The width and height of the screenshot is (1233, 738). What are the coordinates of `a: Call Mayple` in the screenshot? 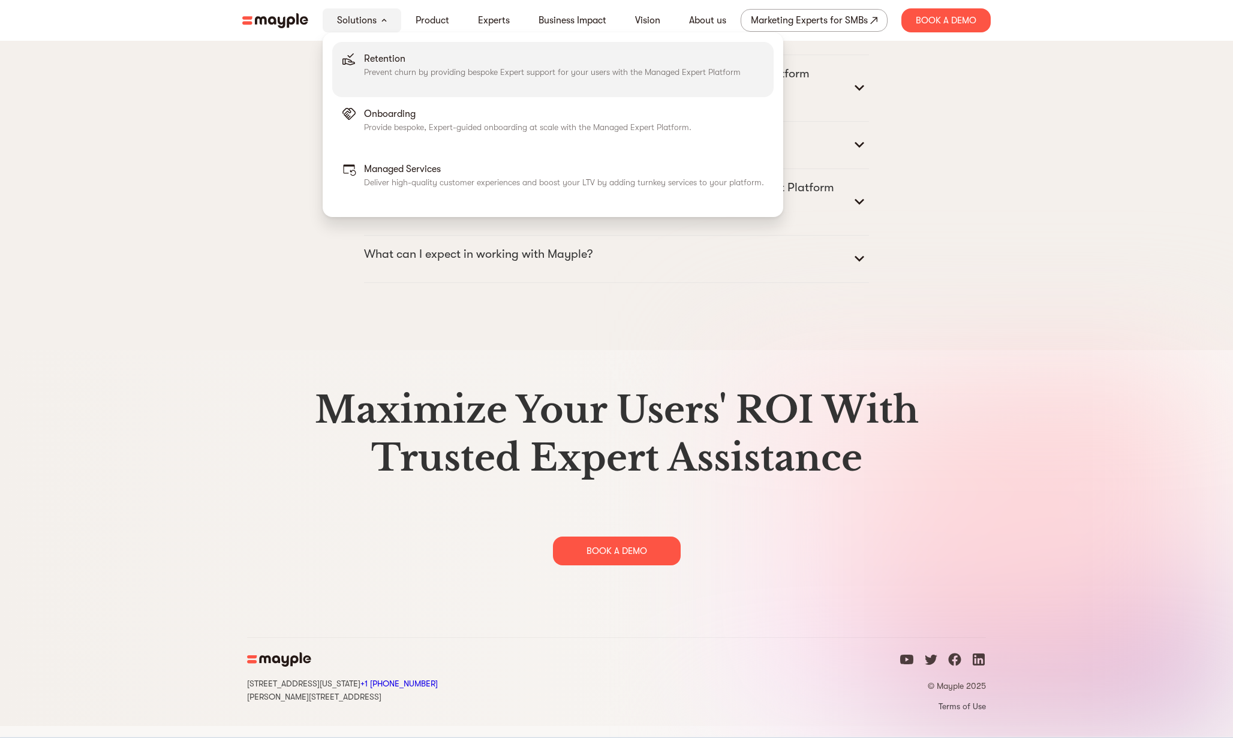 It's located at (399, 684).